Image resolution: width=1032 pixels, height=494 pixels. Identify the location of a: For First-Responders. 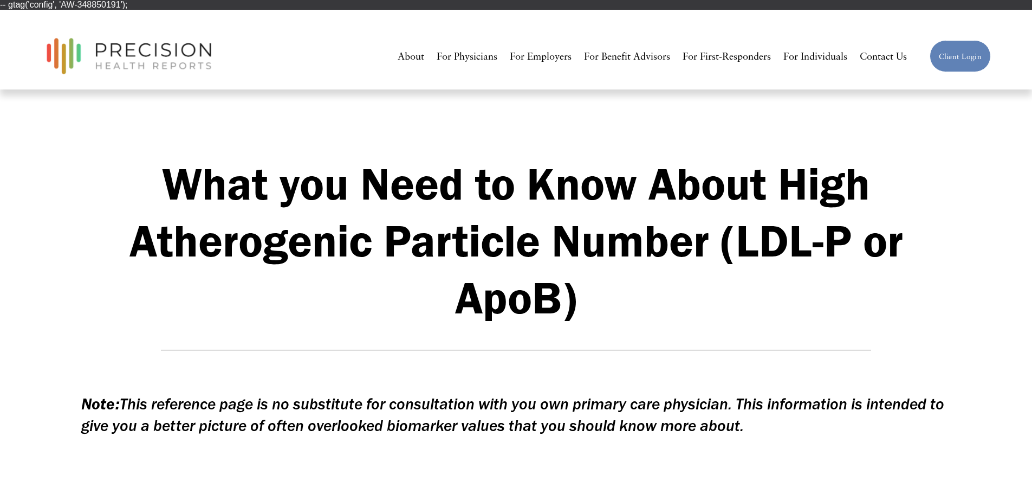
(727, 56).